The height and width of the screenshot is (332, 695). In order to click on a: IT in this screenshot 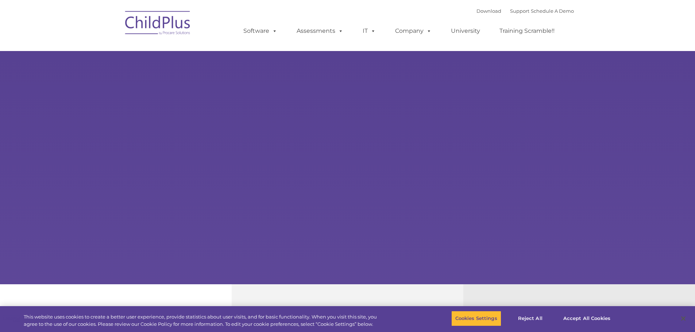, I will do `click(369, 31)`.